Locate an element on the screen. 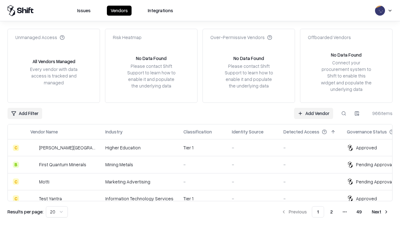 This screenshot has width=400, height=225. button: 49 is located at coordinates (359, 212).